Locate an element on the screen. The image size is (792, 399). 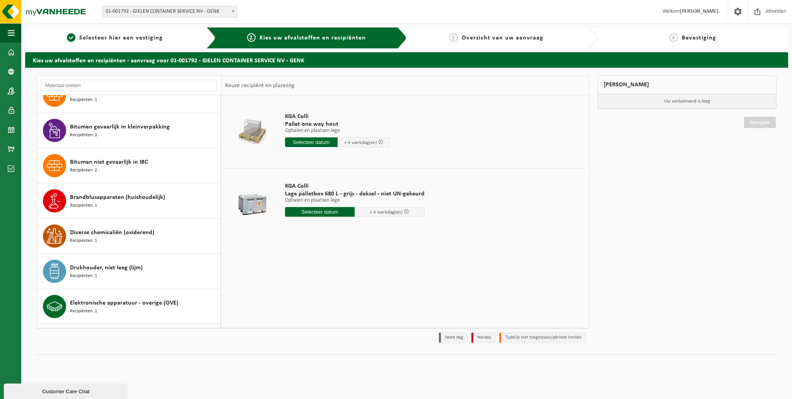
span: Pallet one way hout is located at coordinates (338, 124).